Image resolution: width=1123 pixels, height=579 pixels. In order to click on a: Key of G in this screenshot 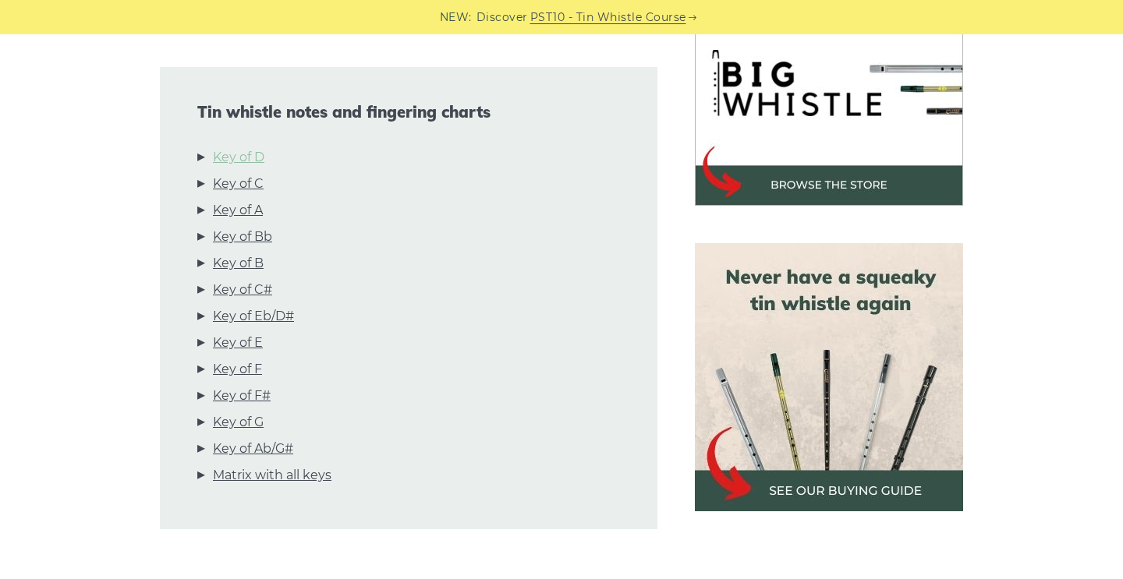, I will do `click(238, 423)`.